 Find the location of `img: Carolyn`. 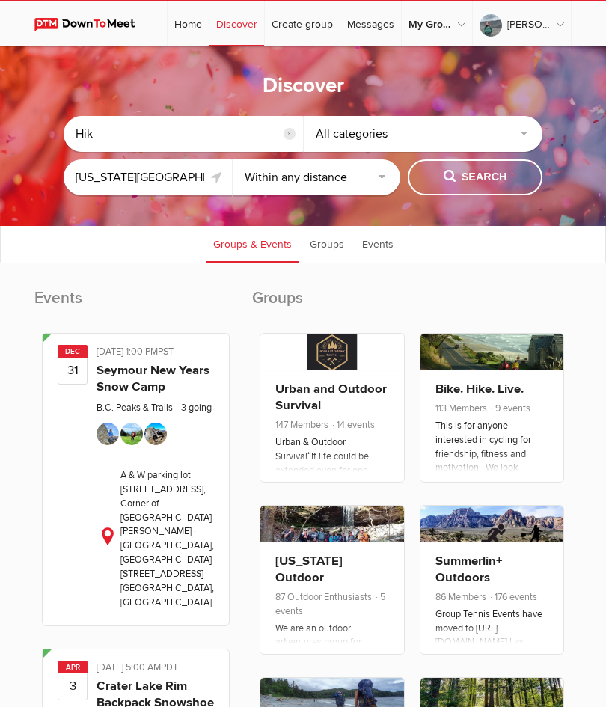

img: Carolyn is located at coordinates (156, 434).